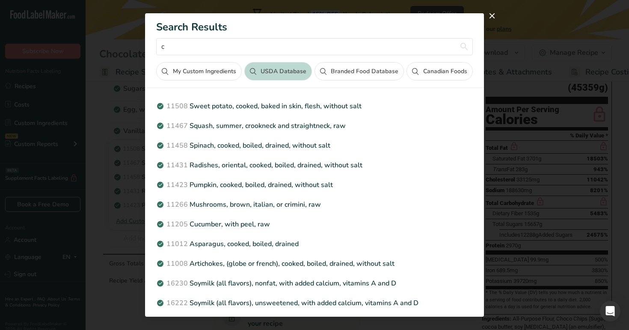 The height and width of the screenshot is (330, 629). What do you see at coordinates (177, 126) in the screenshot?
I see `span: 11467` at bounding box center [177, 126].